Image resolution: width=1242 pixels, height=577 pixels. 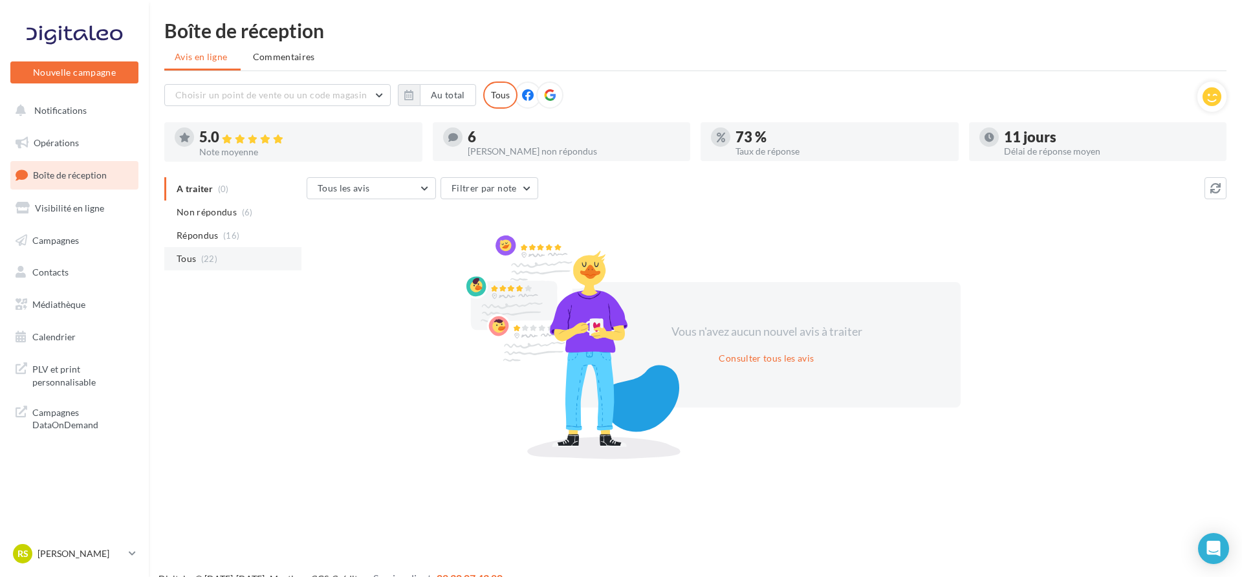 I want to click on span: Tous, so click(x=186, y=259).